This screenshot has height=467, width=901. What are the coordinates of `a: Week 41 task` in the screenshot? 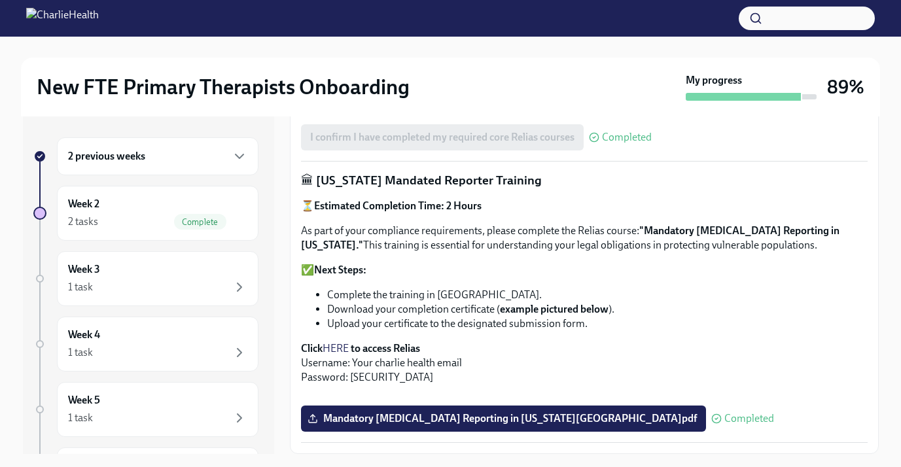 It's located at (146, 344).